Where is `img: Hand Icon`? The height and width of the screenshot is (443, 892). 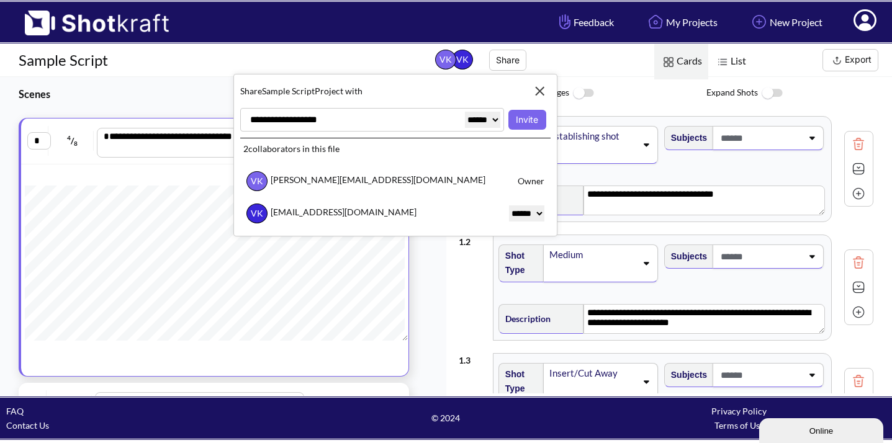 img: Hand Icon is located at coordinates (565, 22).